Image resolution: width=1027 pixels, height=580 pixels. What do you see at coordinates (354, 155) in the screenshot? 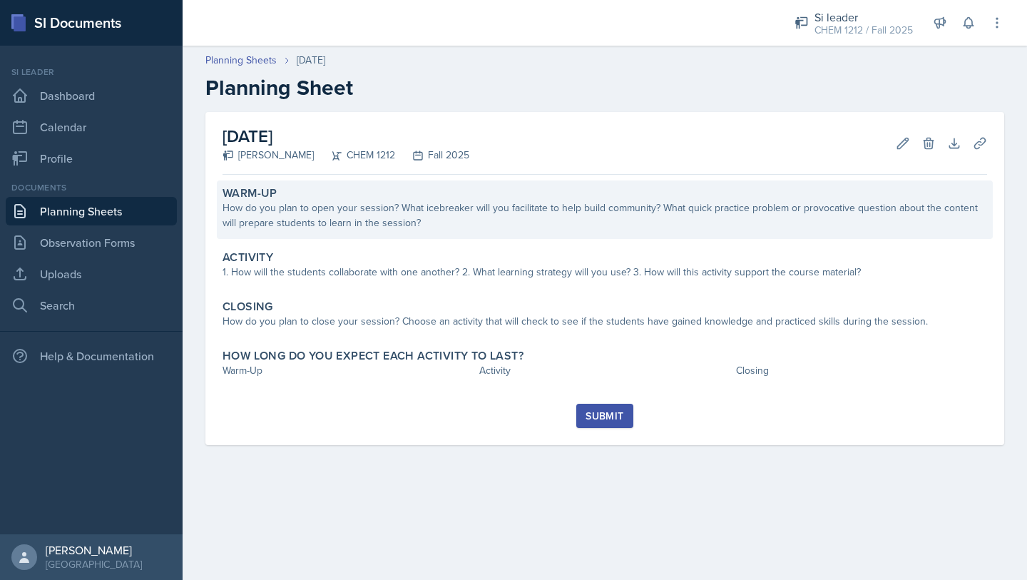
I see `div: CHEM 1212` at bounding box center [354, 155].